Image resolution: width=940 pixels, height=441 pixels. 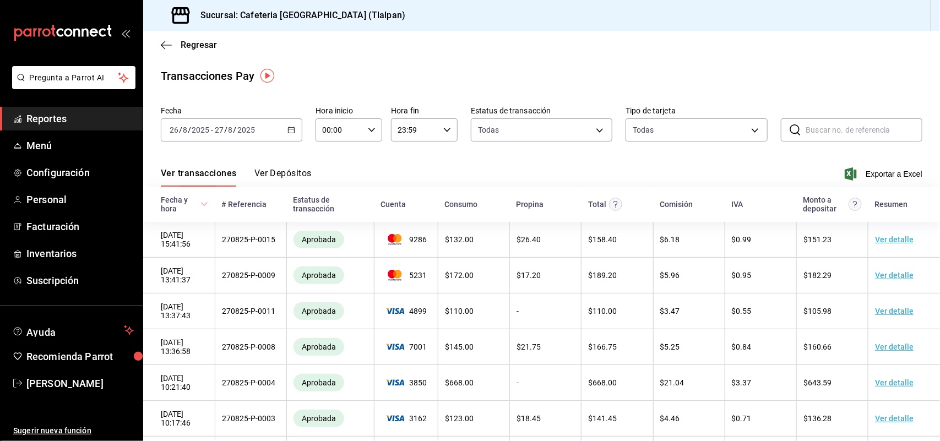 I want to click on div: Resumen, so click(x=891, y=204).